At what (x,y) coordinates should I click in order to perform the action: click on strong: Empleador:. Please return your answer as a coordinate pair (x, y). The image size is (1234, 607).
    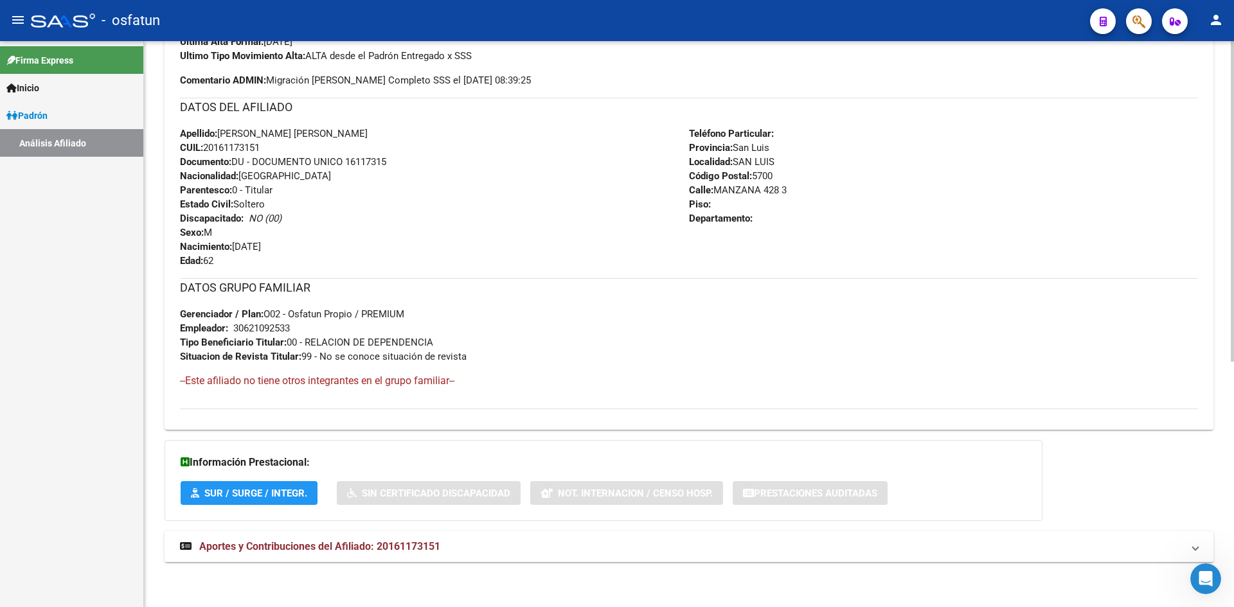
    Looking at the image, I should click on (204, 328).